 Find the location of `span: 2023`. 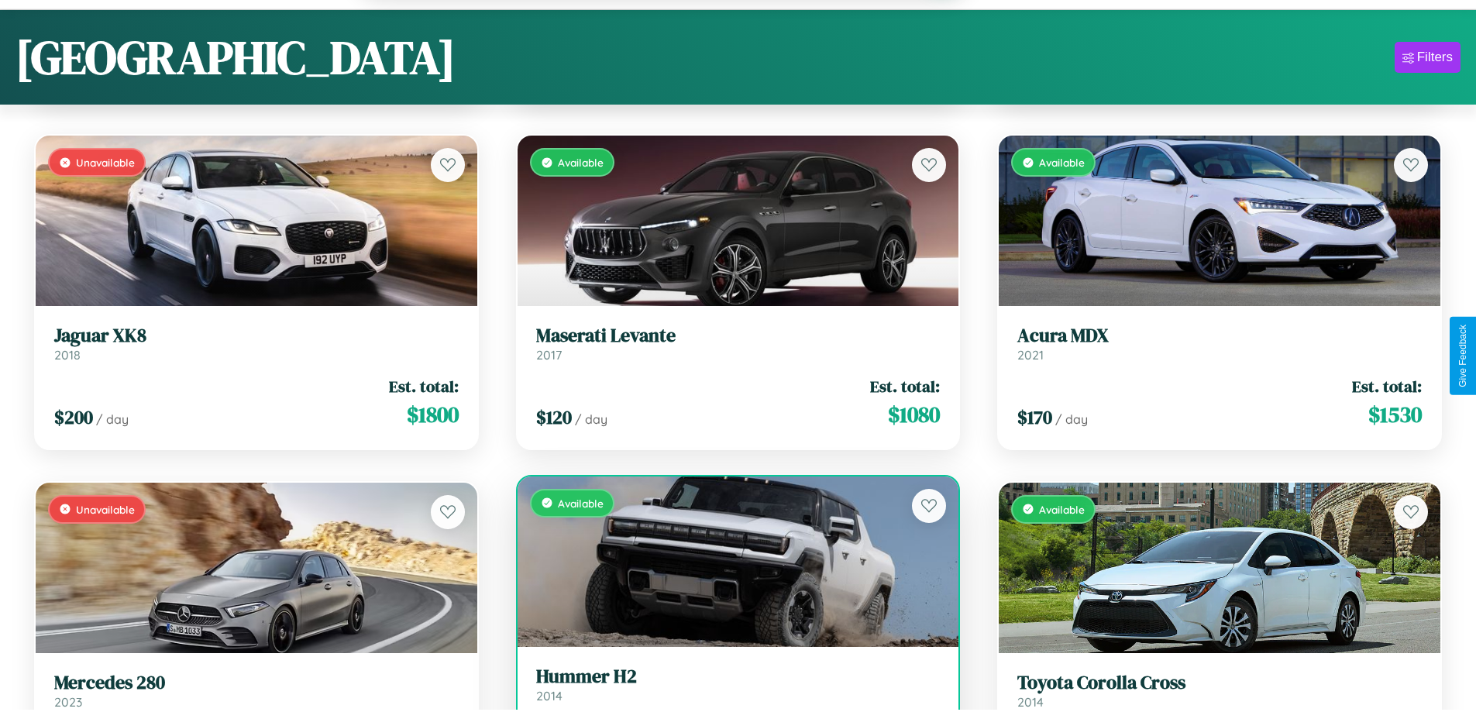

span: 2023 is located at coordinates (68, 702).